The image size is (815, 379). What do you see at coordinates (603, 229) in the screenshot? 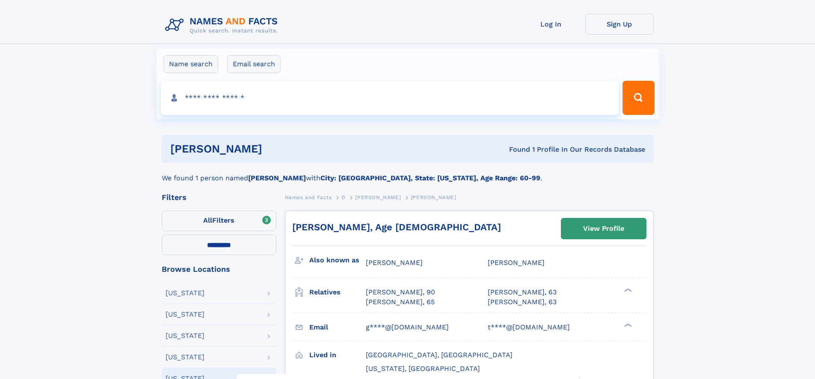
I see `div: View Profile` at bounding box center [603, 229].